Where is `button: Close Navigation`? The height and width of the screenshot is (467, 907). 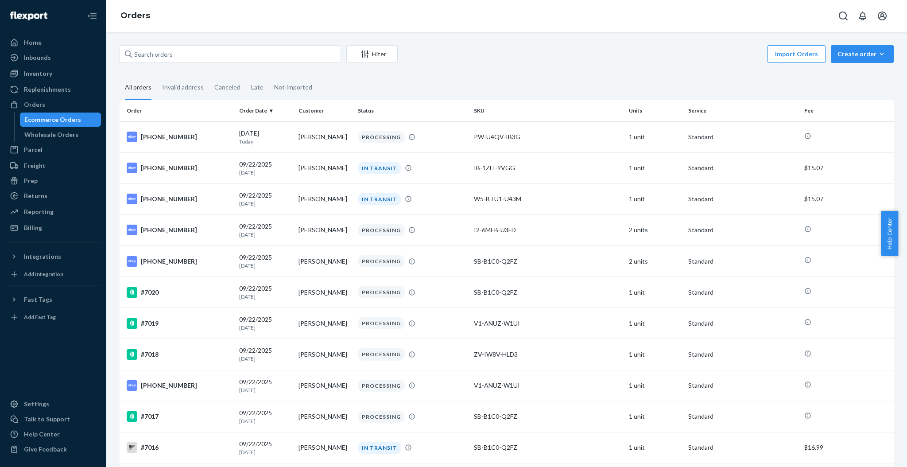
button: Close Navigation is located at coordinates (92, 16).